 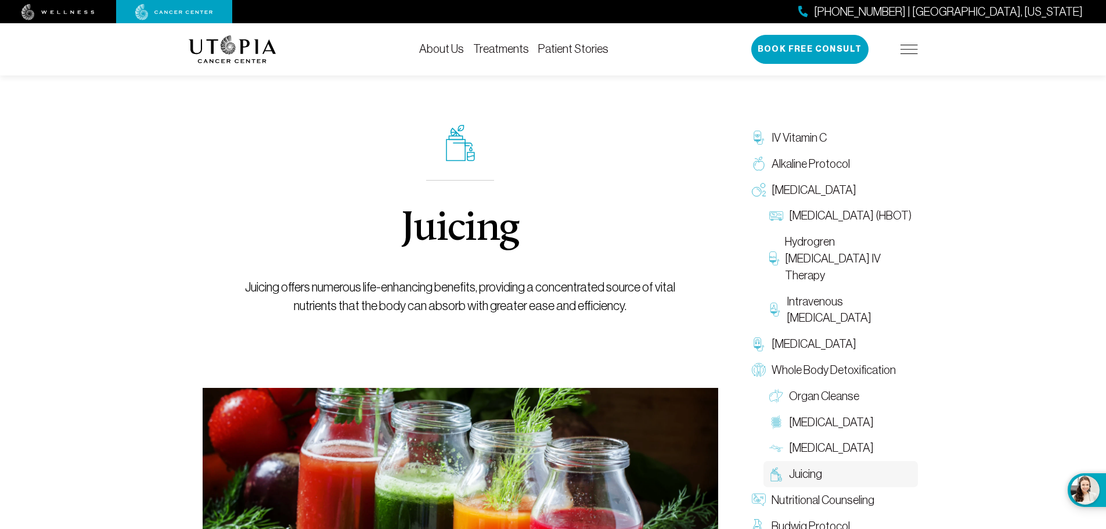 I want to click on img: Juicing, so click(x=776, y=474).